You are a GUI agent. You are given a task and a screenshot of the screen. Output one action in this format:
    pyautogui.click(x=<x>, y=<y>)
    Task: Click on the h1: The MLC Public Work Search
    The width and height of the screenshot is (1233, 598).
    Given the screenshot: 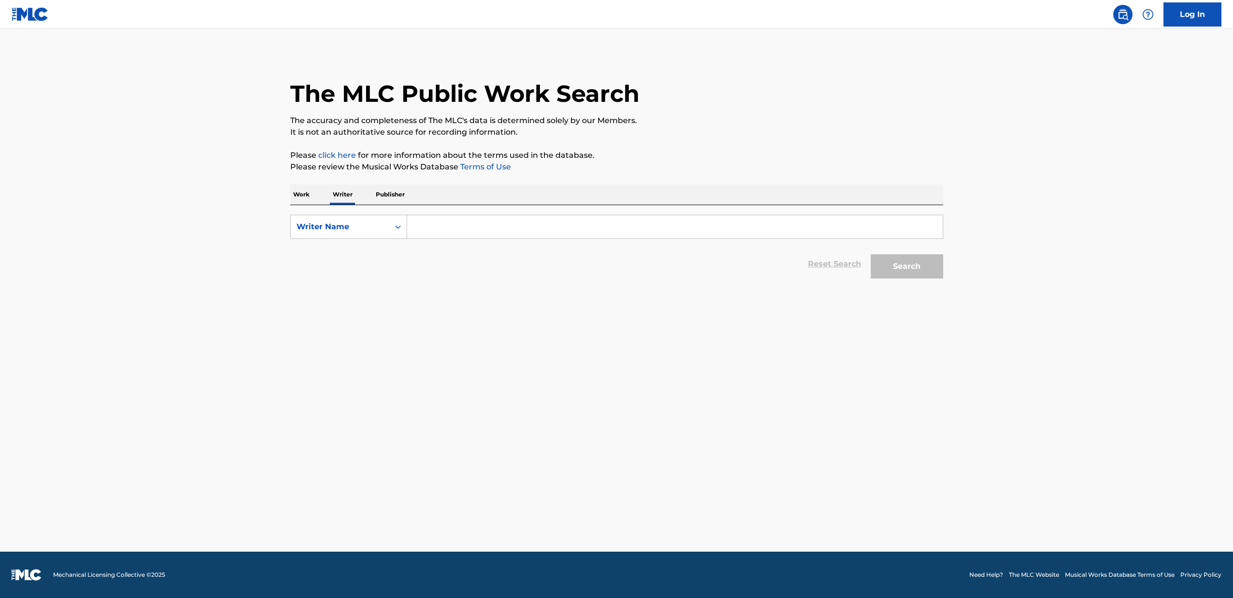 What is the action you would take?
    pyautogui.click(x=465, y=94)
    